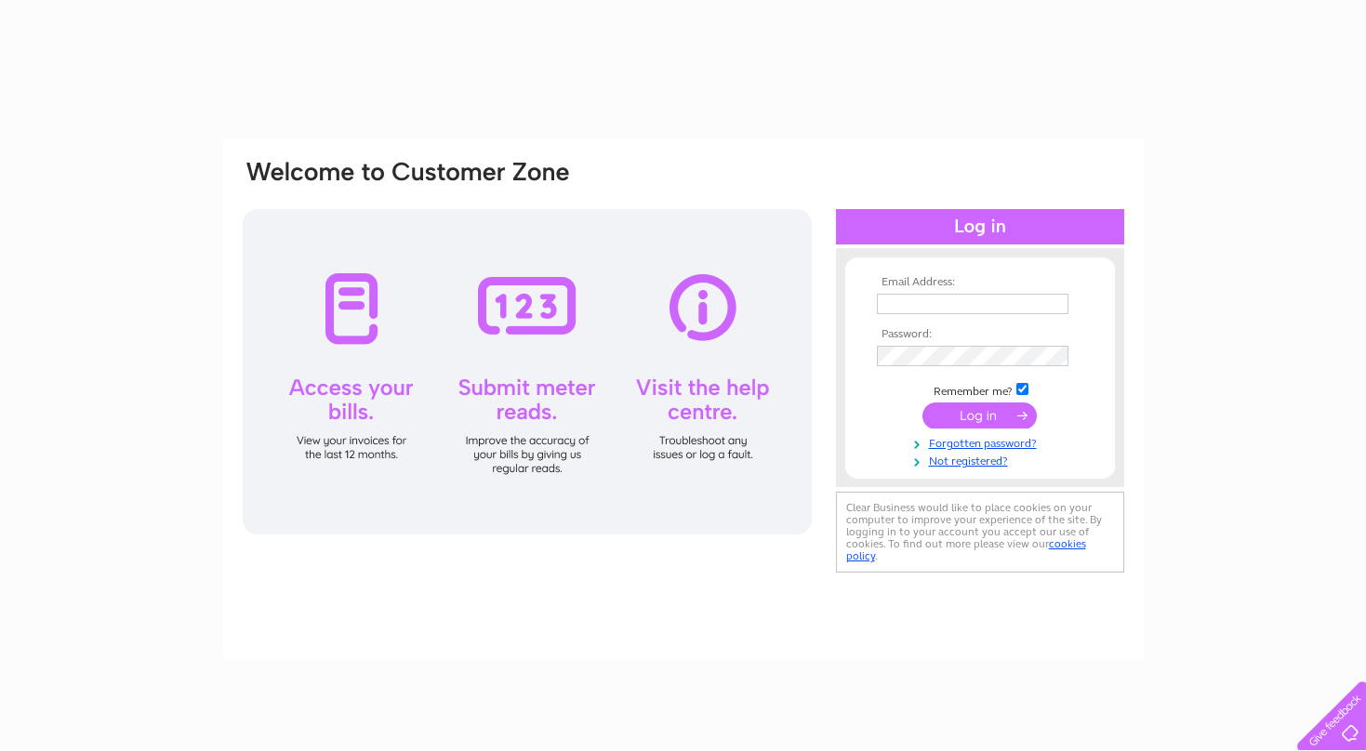 The image size is (1366, 751). What do you see at coordinates (980, 283) in the screenshot?
I see `th: Email Address:` at bounding box center [980, 283].